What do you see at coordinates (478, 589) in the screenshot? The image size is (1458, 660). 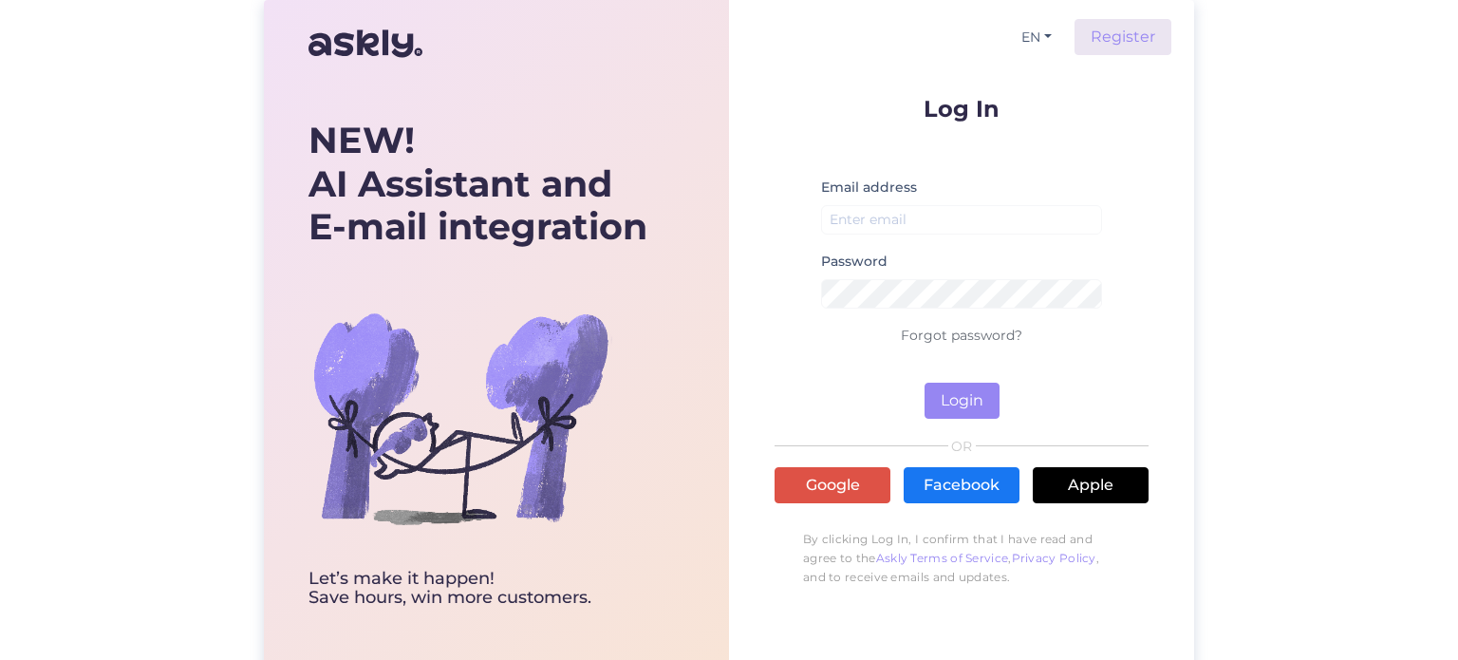 I see `div: Let’s make it happen! Save hours, win more customers.` at bounding box center [478, 589].